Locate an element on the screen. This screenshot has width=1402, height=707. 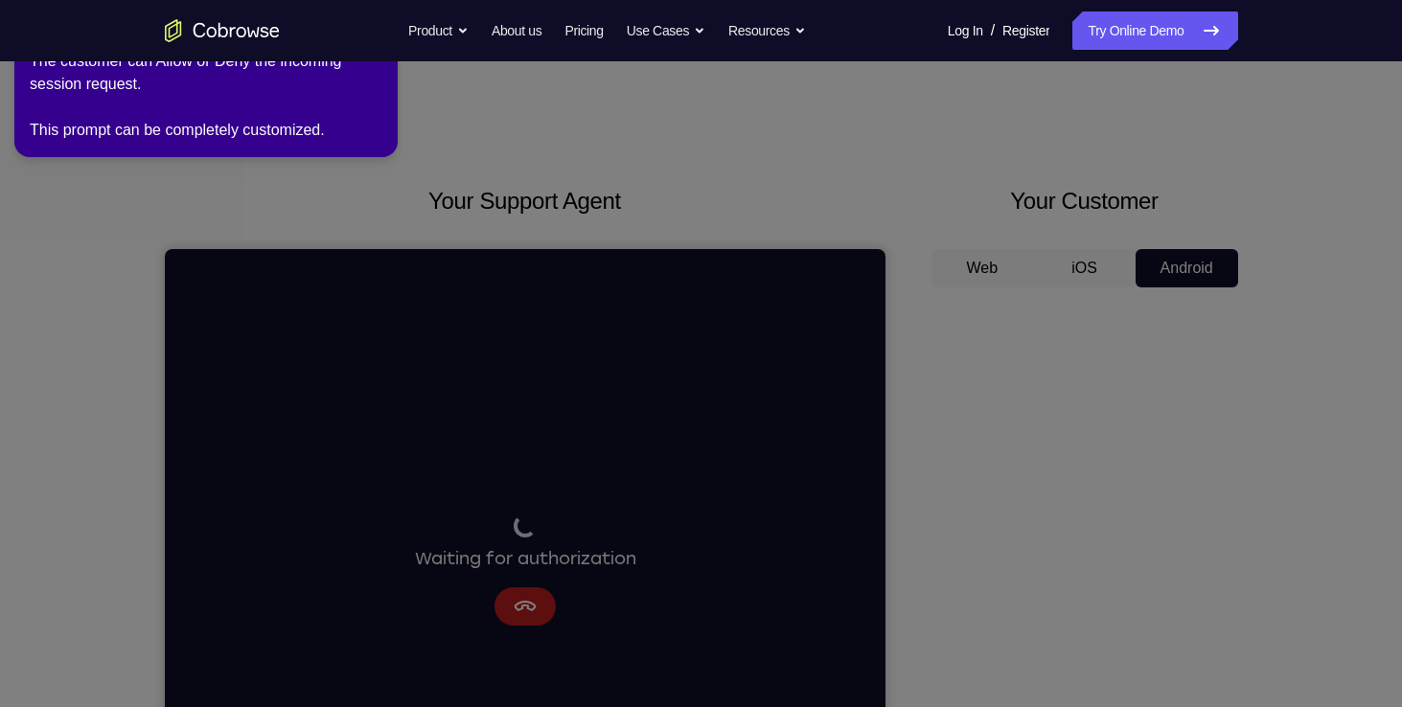
div: The customer can Allow or Deny the incoming session request. This prompt can be completely custom... is located at coordinates (206, 96).